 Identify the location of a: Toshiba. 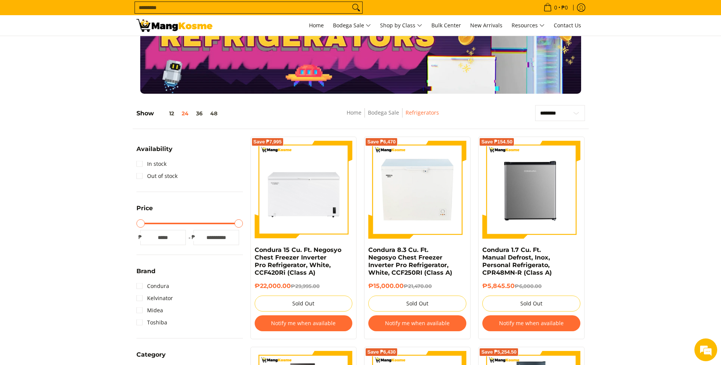
(152, 323).